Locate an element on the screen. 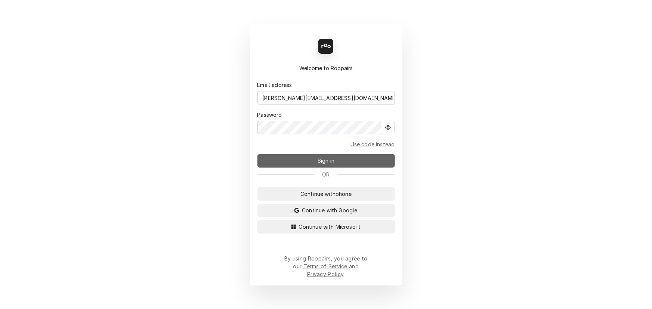  span: Sign in is located at coordinates (326, 161).